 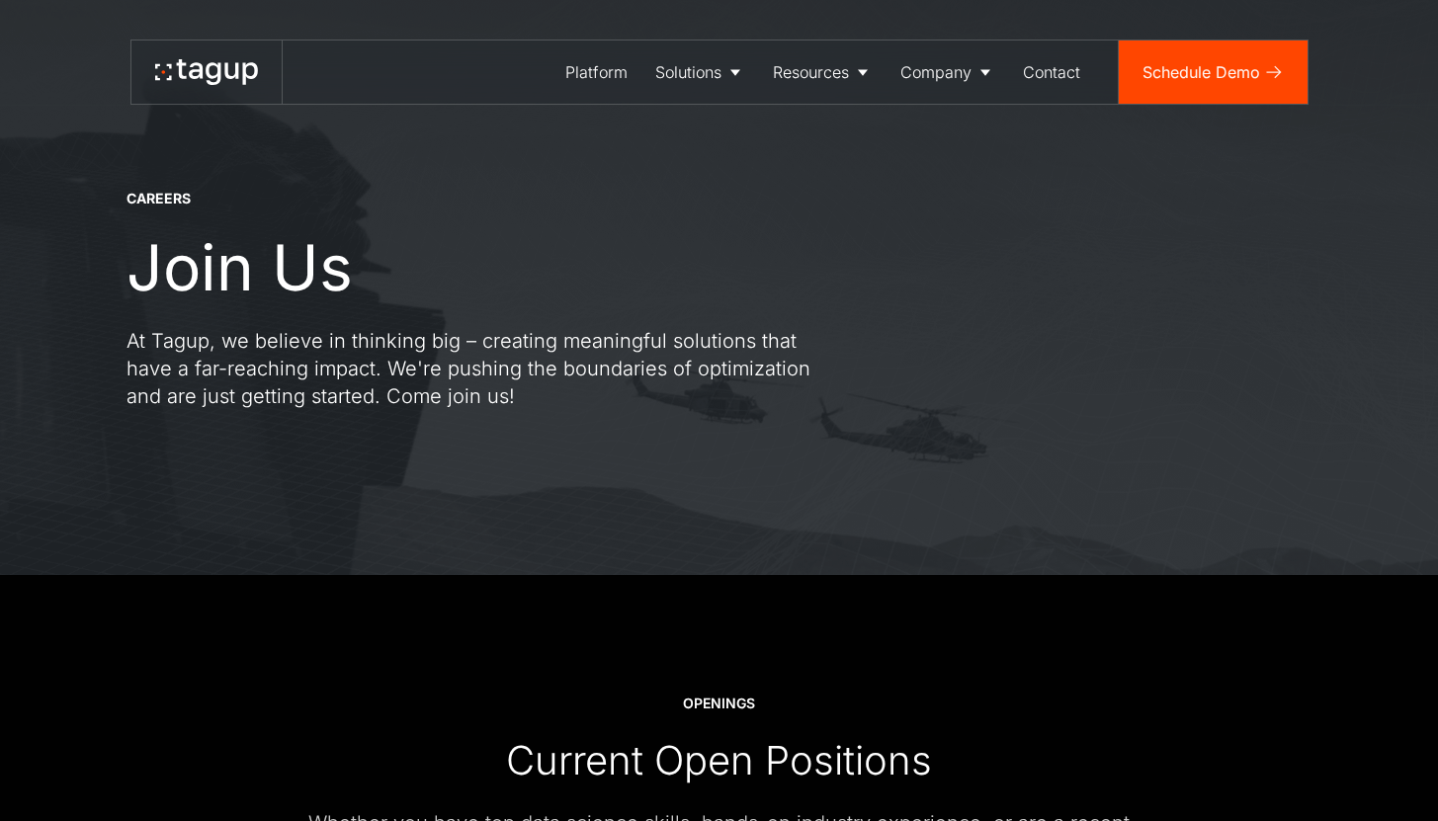 I want to click on div: OPENINGS, so click(x=718, y=704).